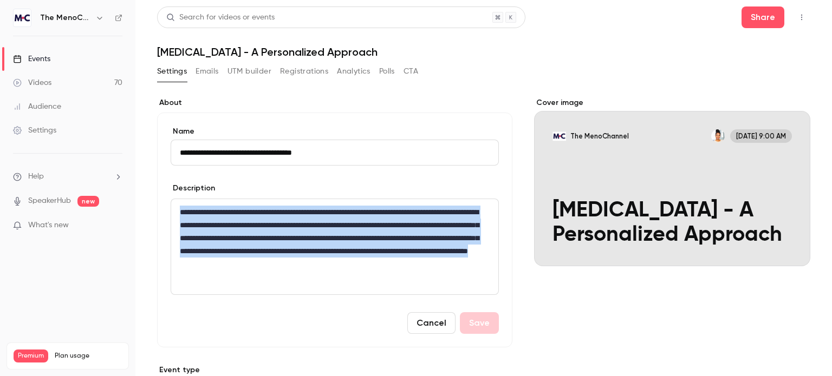 The height and width of the screenshot is (376, 832). I want to click on span: Premium, so click(31, 356).